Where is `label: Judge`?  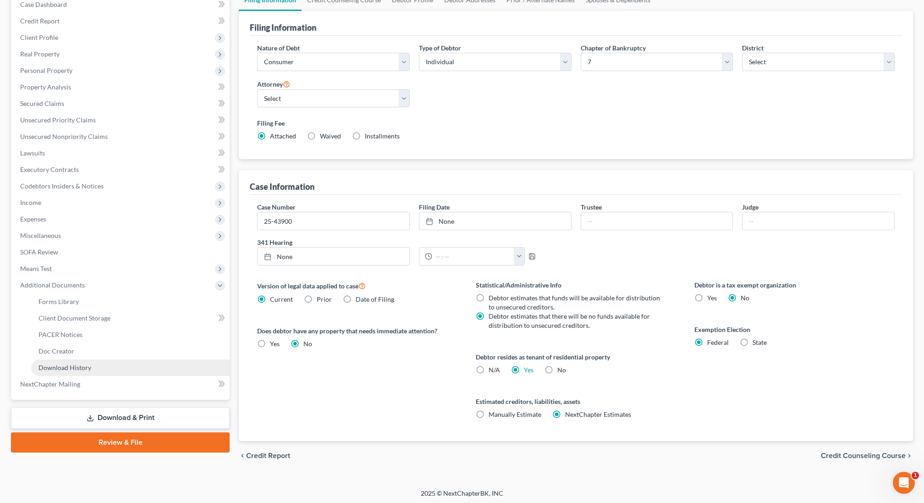 label: Judge is located at coordinates (750, 207).